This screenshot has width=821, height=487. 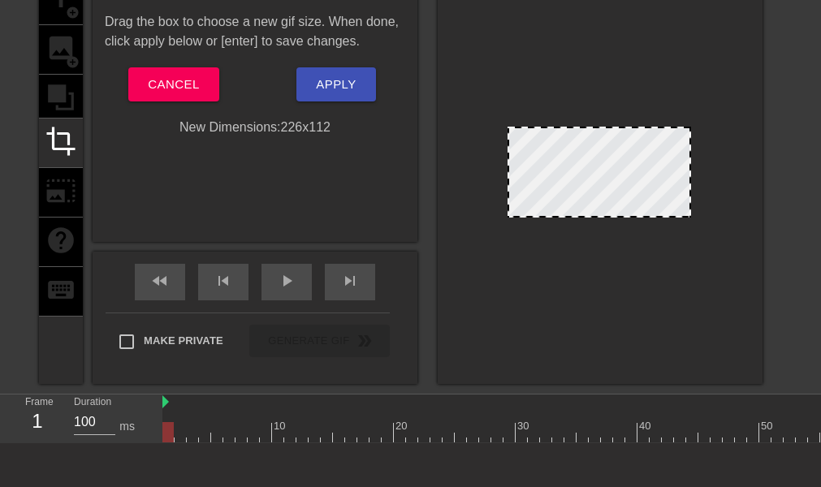 What do you see at coordinates (403, 426) in the screenshot?
I see `div: 20` at bounding box center [403, 426].